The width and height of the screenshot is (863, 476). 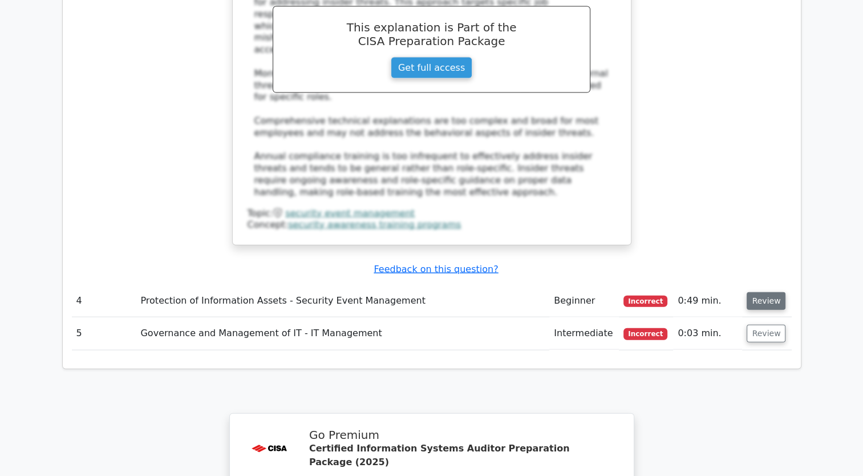 What do you see at coordinates (374, 224) in the screenshot?
I see `a: security awareness training programs` at bounding box center [374, 224].